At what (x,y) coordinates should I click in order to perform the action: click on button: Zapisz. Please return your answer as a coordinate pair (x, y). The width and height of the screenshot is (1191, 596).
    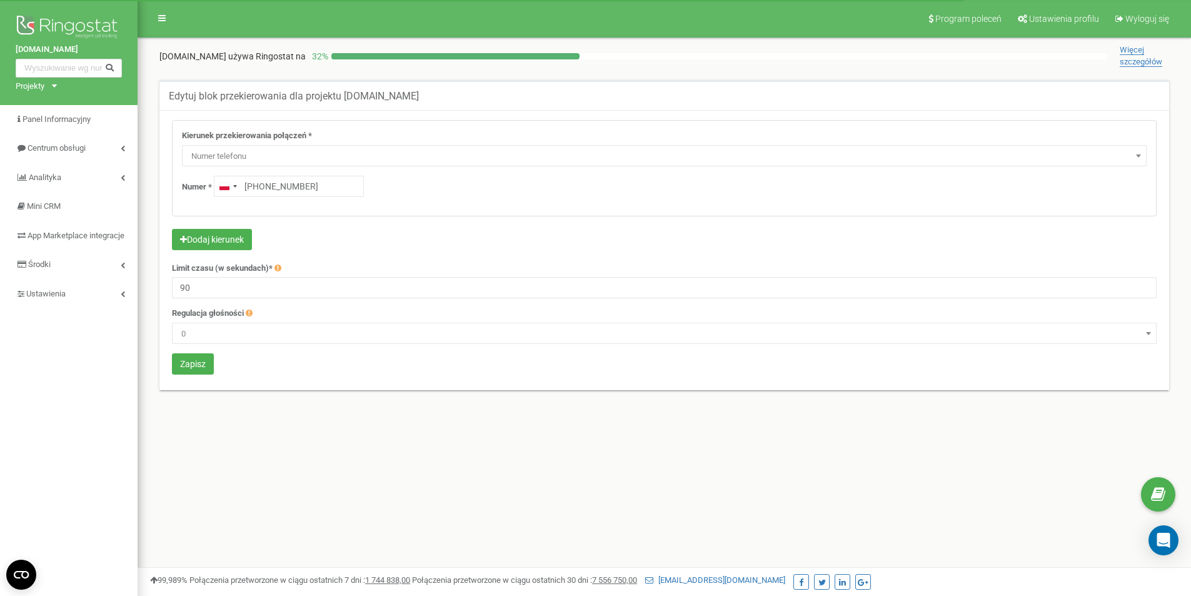
    Looking at the image, I should click on (193, 364).